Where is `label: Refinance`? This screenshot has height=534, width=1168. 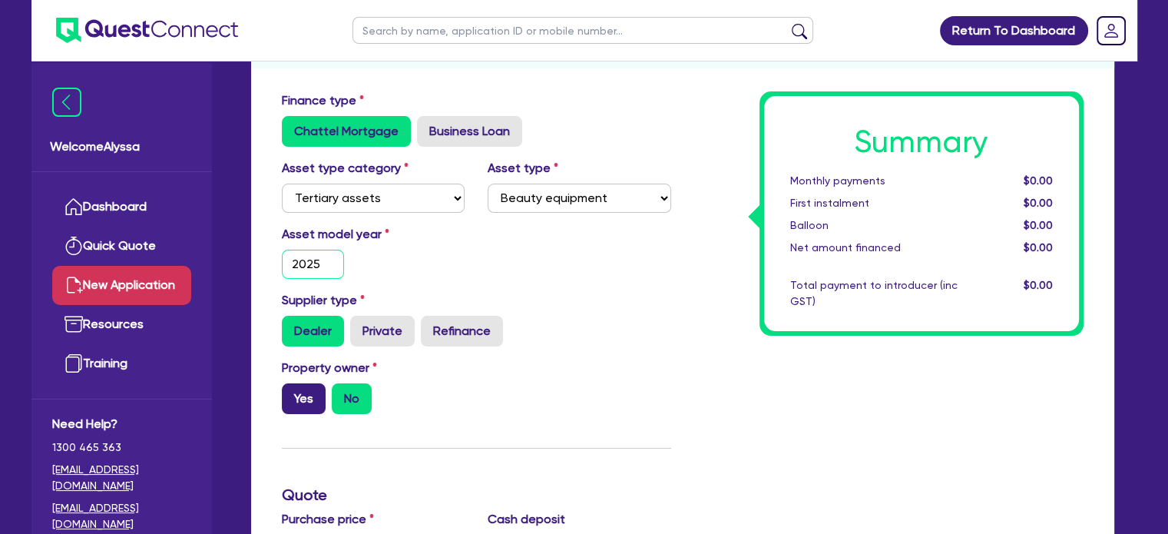
label: Refinance is located at coordinates (462, 331).